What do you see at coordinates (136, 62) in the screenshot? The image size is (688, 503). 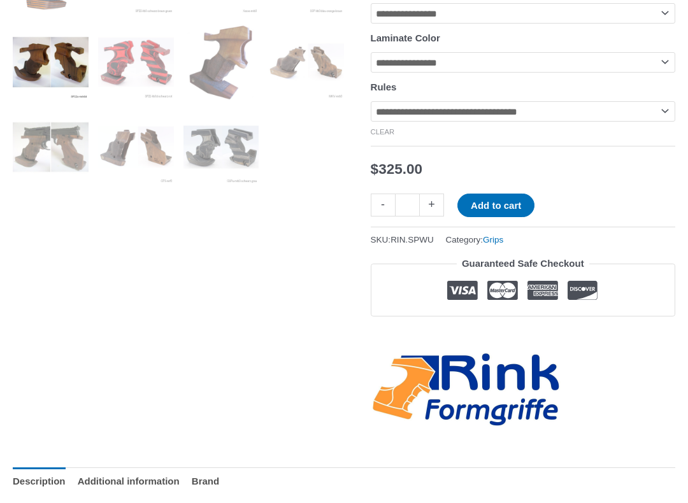 I see `img: Rink Grip for Sport Pistol - Image 6` at bounding box center [136, 62].